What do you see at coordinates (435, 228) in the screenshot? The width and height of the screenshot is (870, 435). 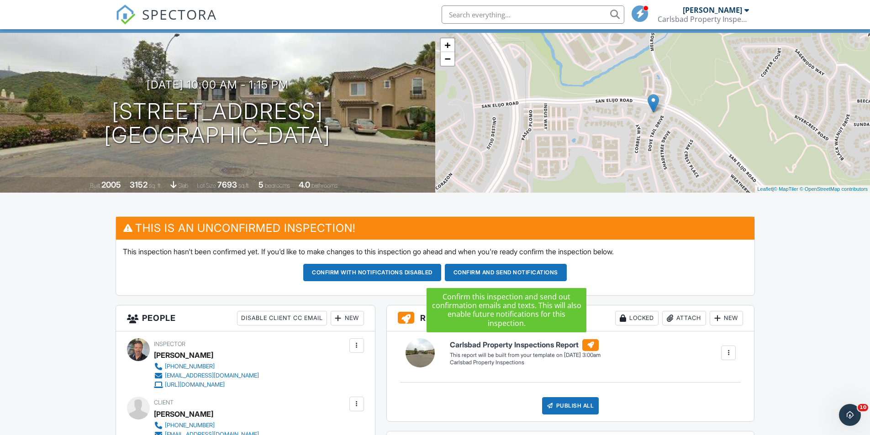 I see `h3: This is an Unconfirmed Inspection!` at bounding box center [435, 228].